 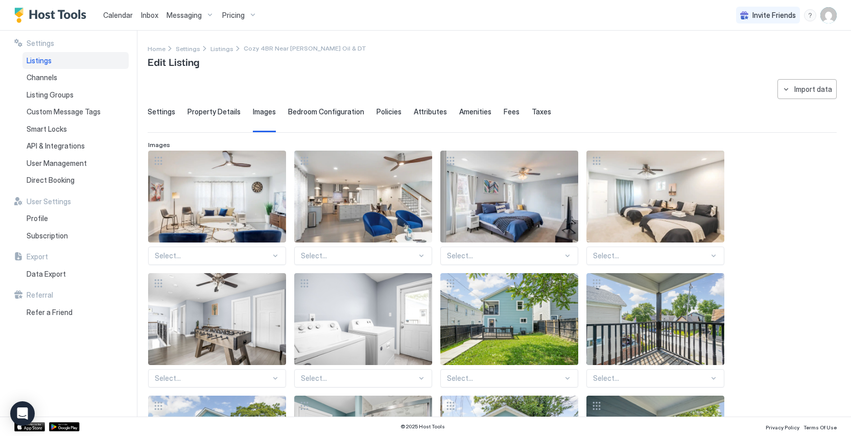 What do you see at coordinates (76, 236) in the screenshot?
I see `a: Subscription` at bounding box center [76, 236].